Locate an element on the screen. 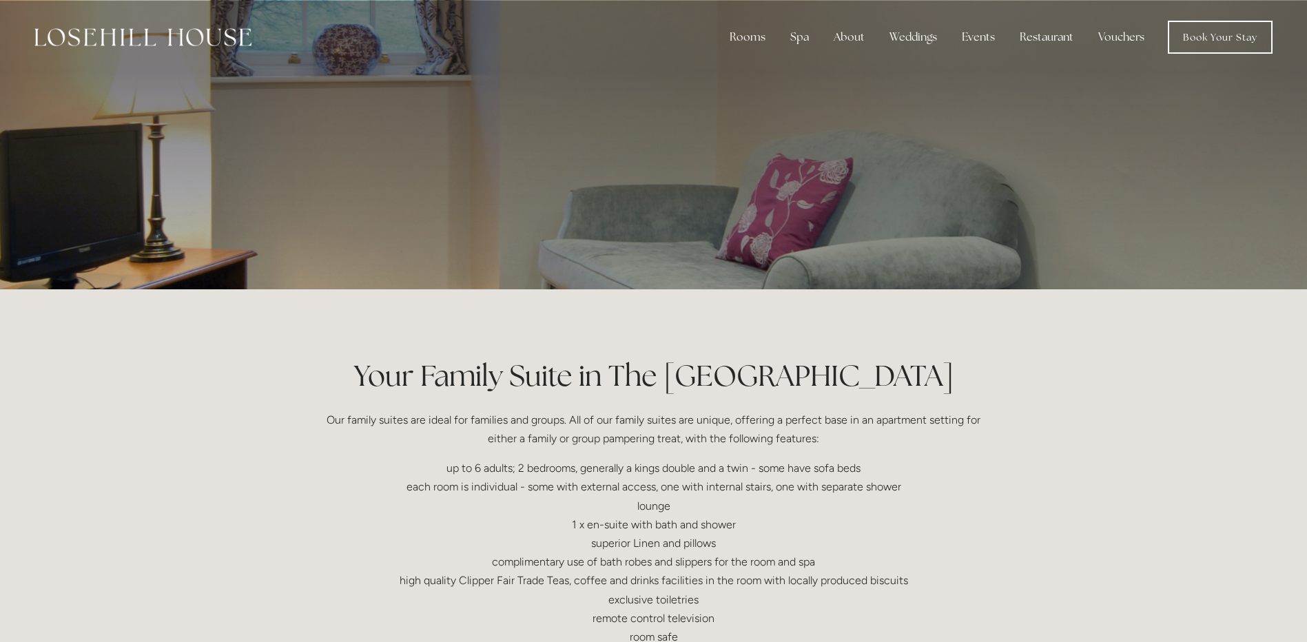 Image resolution: width=1307 pixels, height=642 pixels. a: Book Your Stay is located at coordinates (1221, 37).